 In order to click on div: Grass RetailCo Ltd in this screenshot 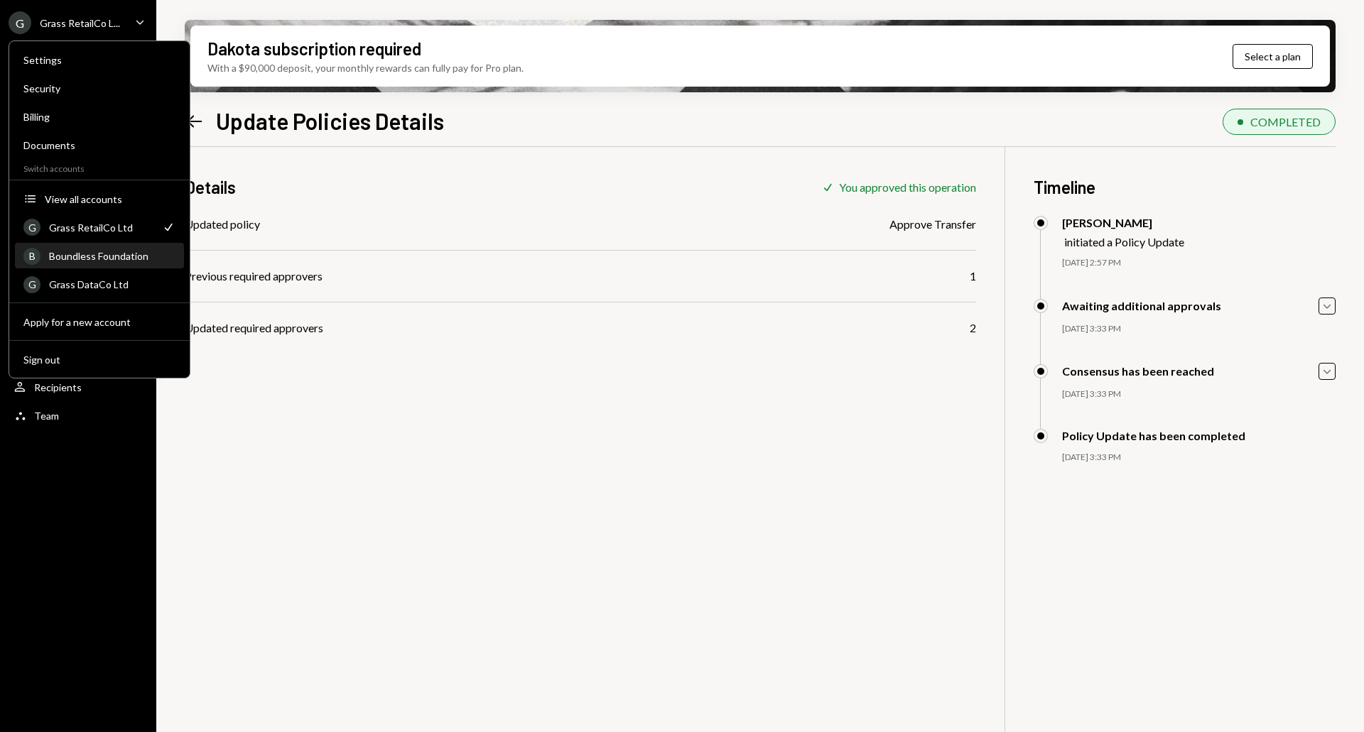, I will do `click(101, 227)`.